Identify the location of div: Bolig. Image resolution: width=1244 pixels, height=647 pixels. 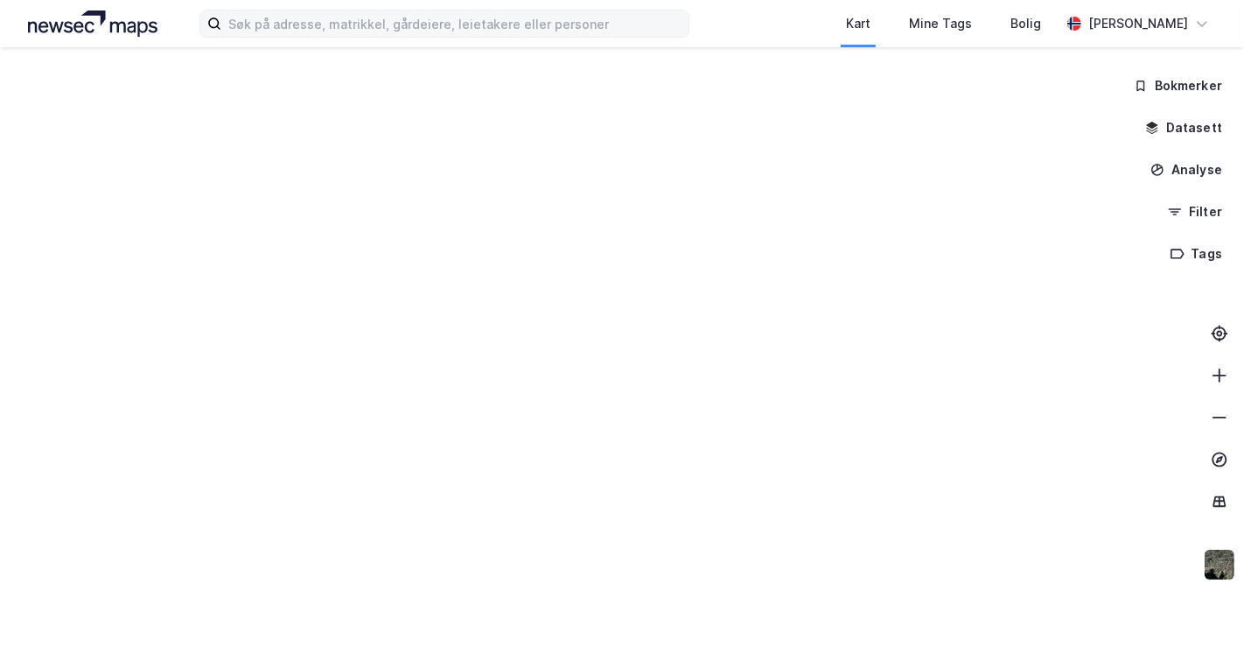
(1026, 24).